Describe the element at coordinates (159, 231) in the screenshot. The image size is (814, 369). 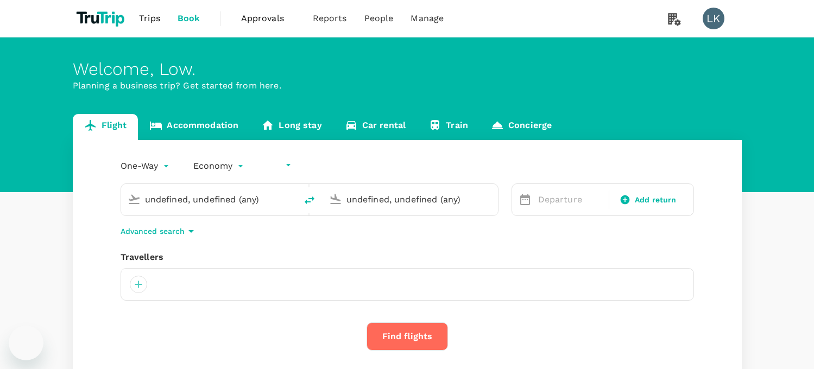
I see `button: Advanced search` at that location.